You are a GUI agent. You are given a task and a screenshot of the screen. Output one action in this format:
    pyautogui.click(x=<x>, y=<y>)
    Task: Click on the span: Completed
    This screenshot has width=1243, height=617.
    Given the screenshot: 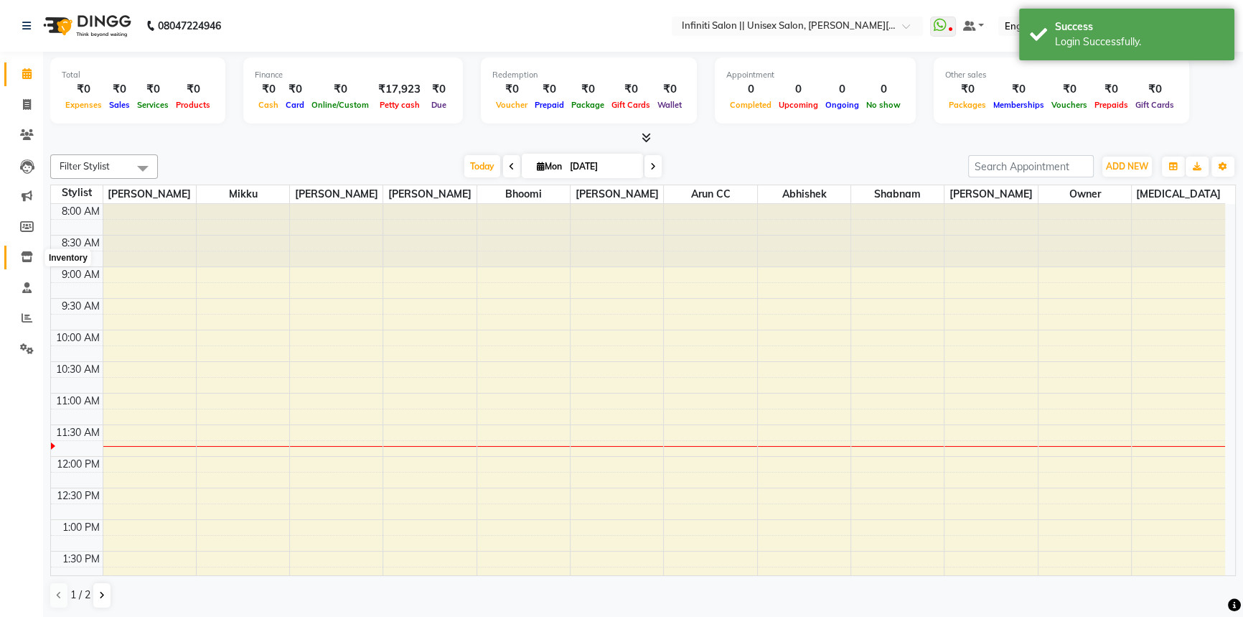 What is the action you would take?
    pyautogui.click(x=751, y=105)
    